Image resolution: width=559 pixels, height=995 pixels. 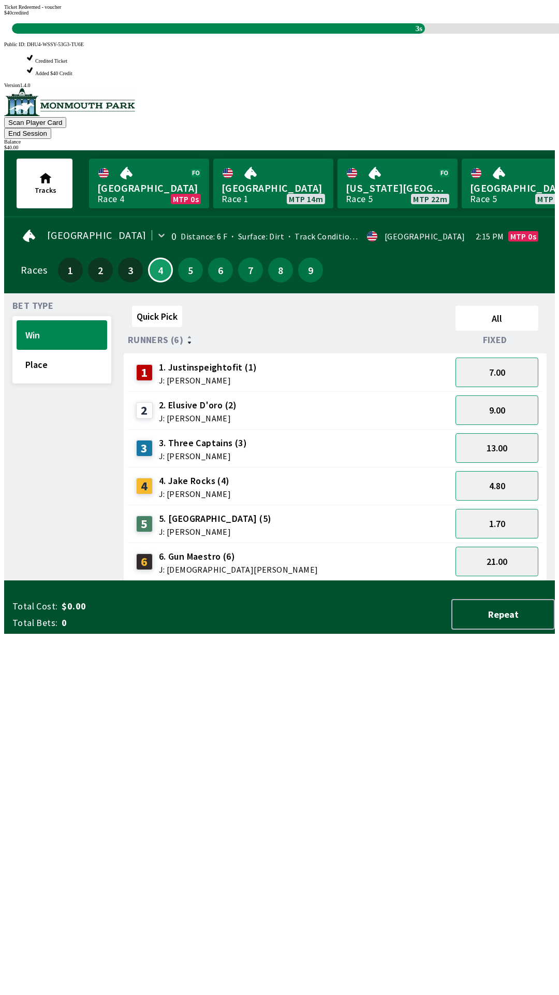 What do you see at coordinates (311, 270) in the screenshot?
I see `span: 9` at bounding box center [311, 270].